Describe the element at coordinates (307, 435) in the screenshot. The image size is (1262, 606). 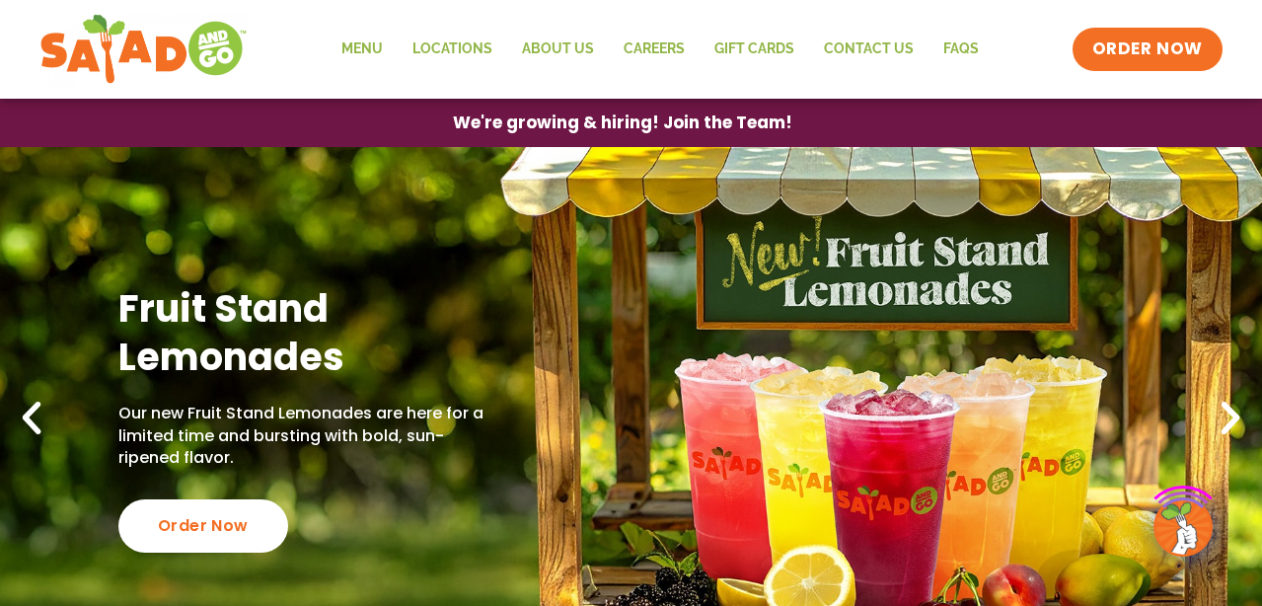
I see `p: Our new Fruit Stand Lemonades are here for a limited time and bursting with bold, sun-ripened fla...` at that location.